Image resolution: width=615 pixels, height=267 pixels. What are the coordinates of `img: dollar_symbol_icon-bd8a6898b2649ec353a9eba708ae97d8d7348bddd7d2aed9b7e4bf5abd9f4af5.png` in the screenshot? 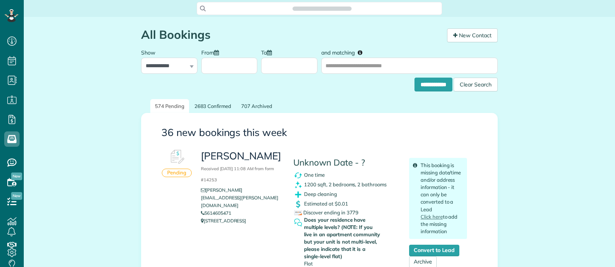 It's located at (298, 204).